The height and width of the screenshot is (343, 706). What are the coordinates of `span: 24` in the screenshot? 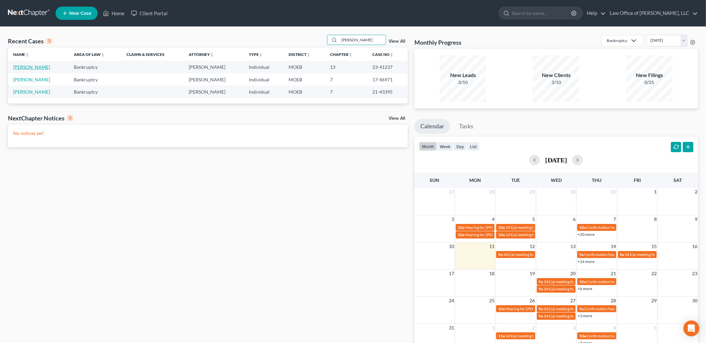 It's located at (451, 301).